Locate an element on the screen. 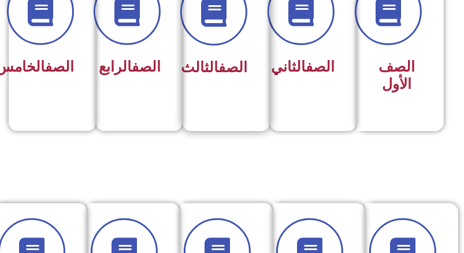 The image size is (464, 253). span: الثاني is located at coordinates (303, 66).